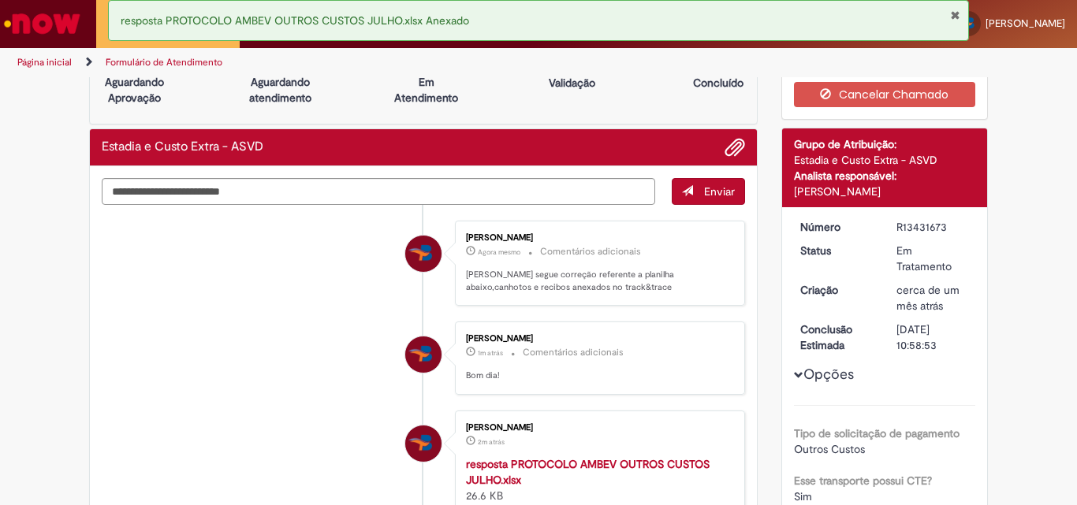  What do you see at coordinates (499, 252) in the screenshot?
I see `time: 01/10/2025 11:23:13` at bounding box center [499, 252].